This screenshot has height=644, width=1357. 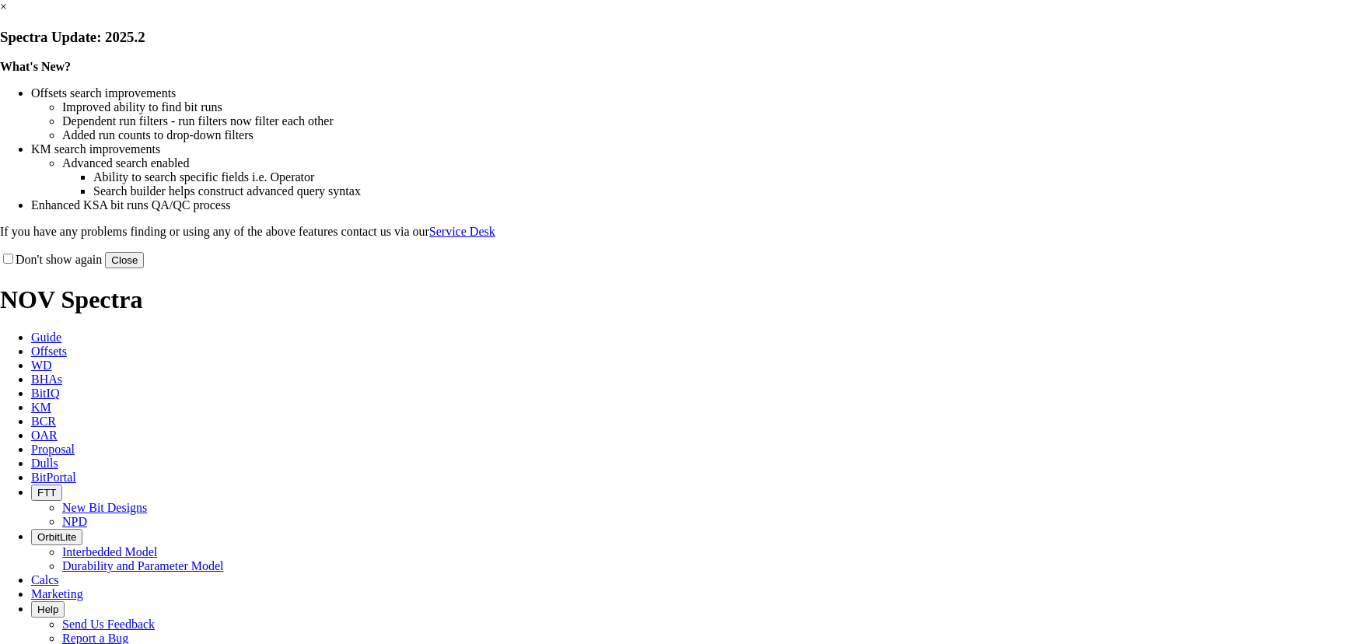 I want to click on a: New Bit Designs, so click(x=104, y=507).